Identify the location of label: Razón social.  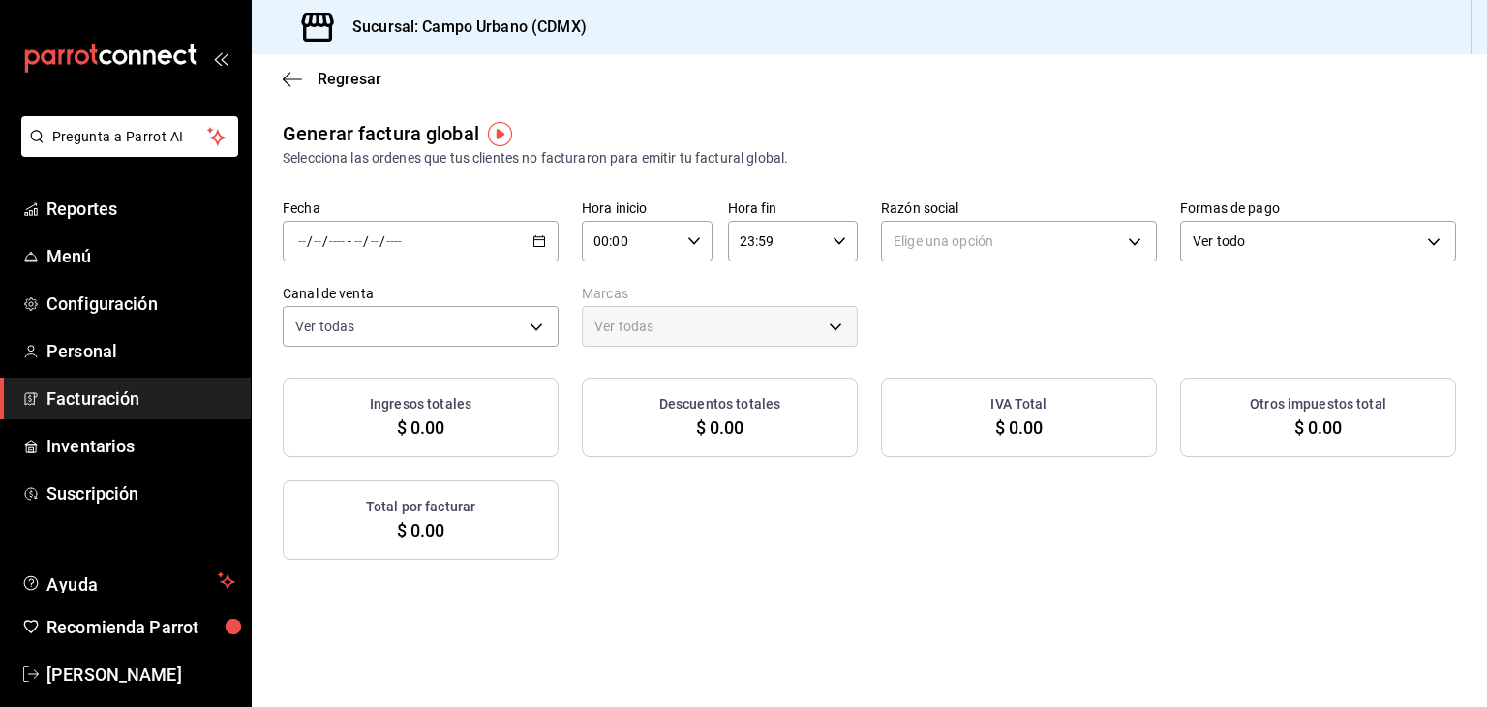
(1018, 208).